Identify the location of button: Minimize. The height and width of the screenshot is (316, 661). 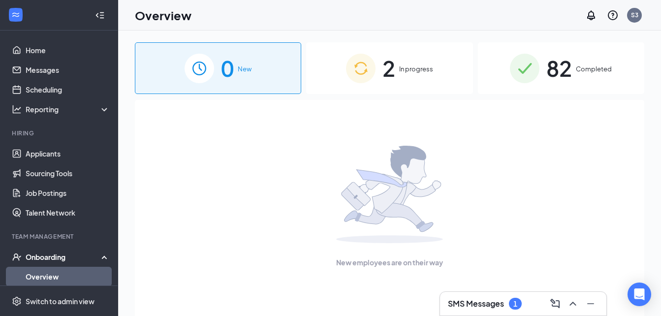
(591, 304).